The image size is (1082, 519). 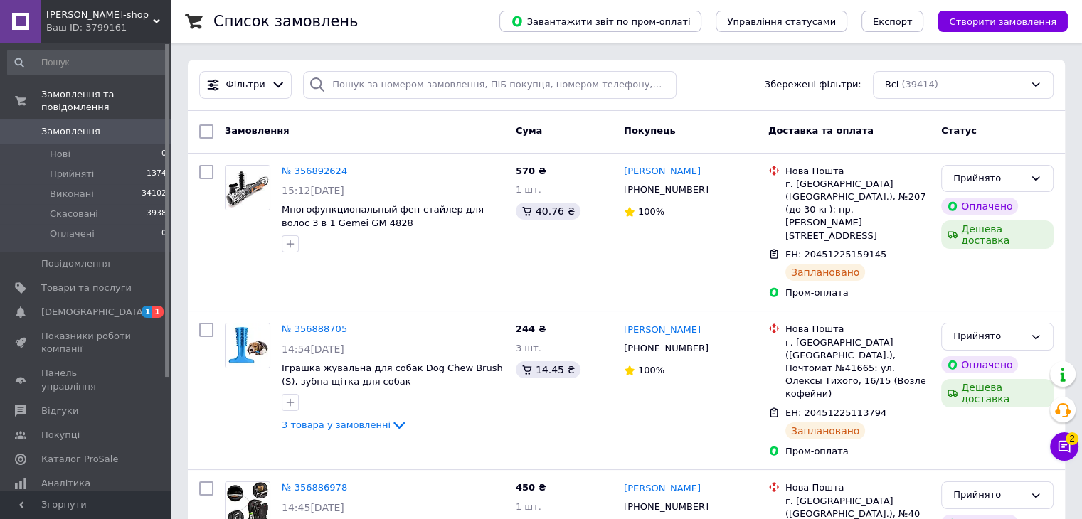 I want to click on span: Оплачені, so click(x=72, y=234).